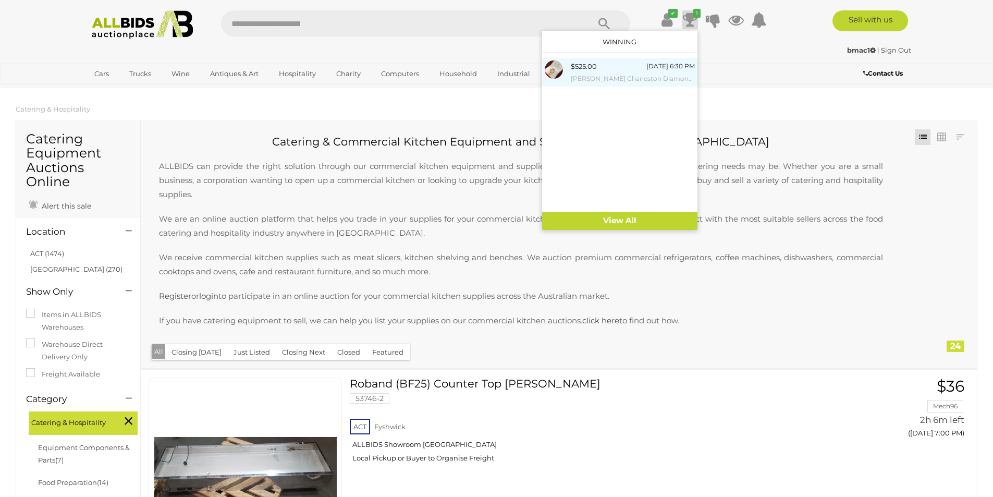 This screenshot has height=497, width=993. I want to click on a: Charity, so click(348, 74).